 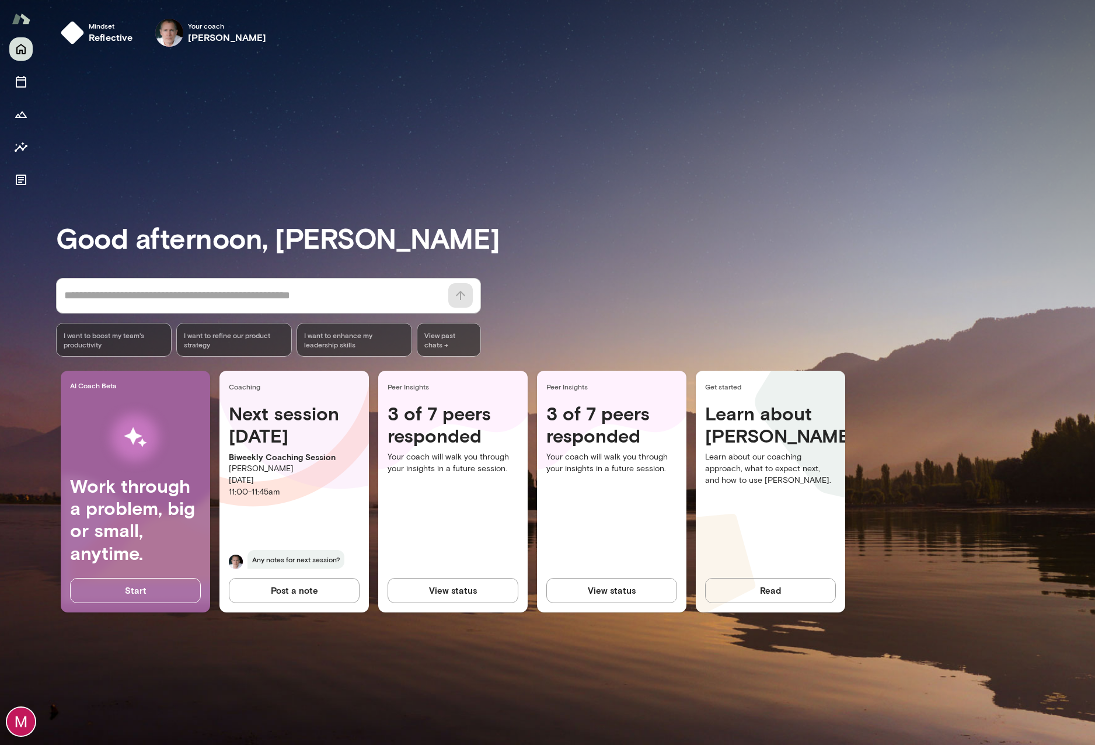 I want to click on div: I want to enhance my leadership skills, so click(x=354, y=340).